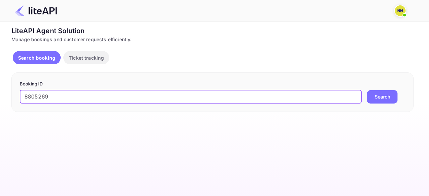 Image resolution: width=429 pixels, height=196 pixels. I want to click on p: Booking ID, so click(213, 84).